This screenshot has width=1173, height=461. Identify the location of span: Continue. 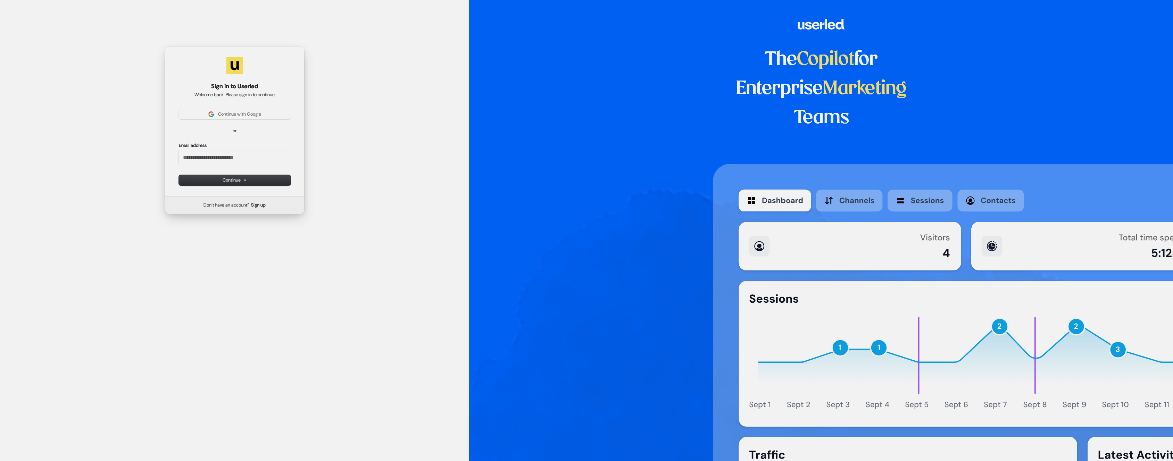
(235, 180).